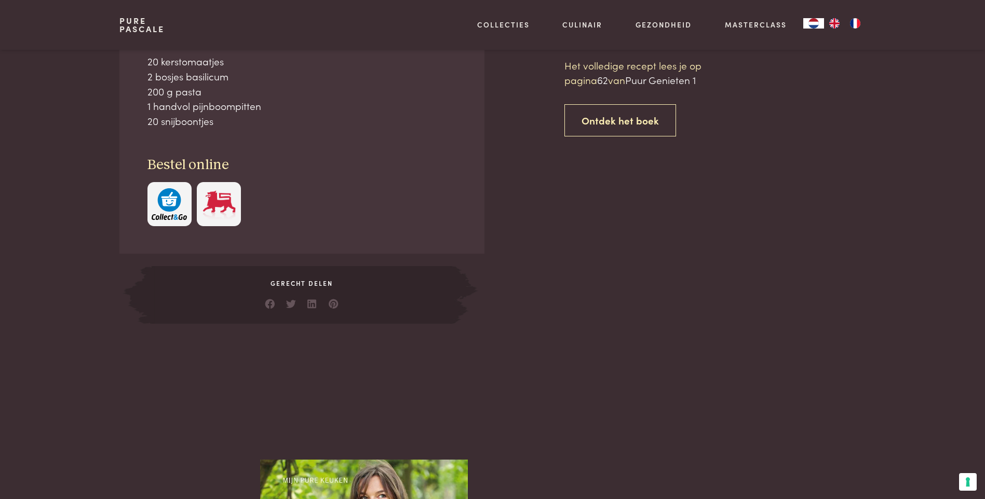 This screenshot has width=985, height=499. Describe the element at coordinates (219, 204) in the screenshot. I see `img: Delhaize` at that location.